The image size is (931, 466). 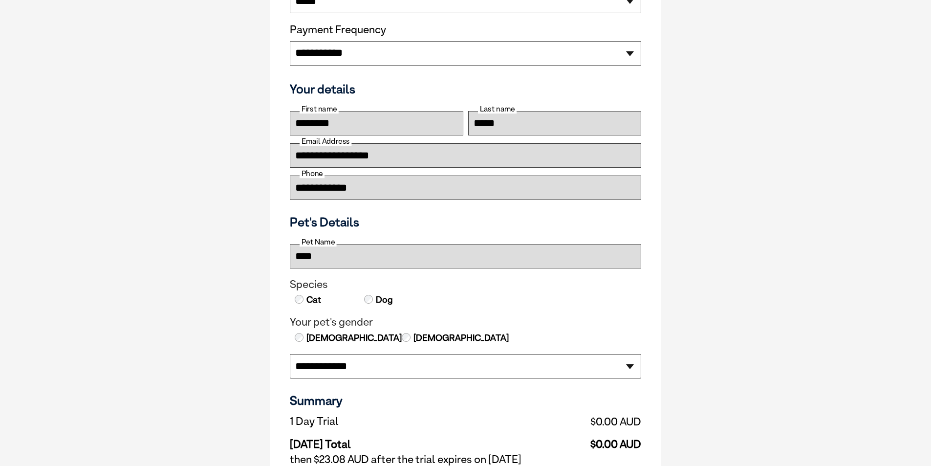 I want to click on h3: Your details, so click(x=465, y=89).